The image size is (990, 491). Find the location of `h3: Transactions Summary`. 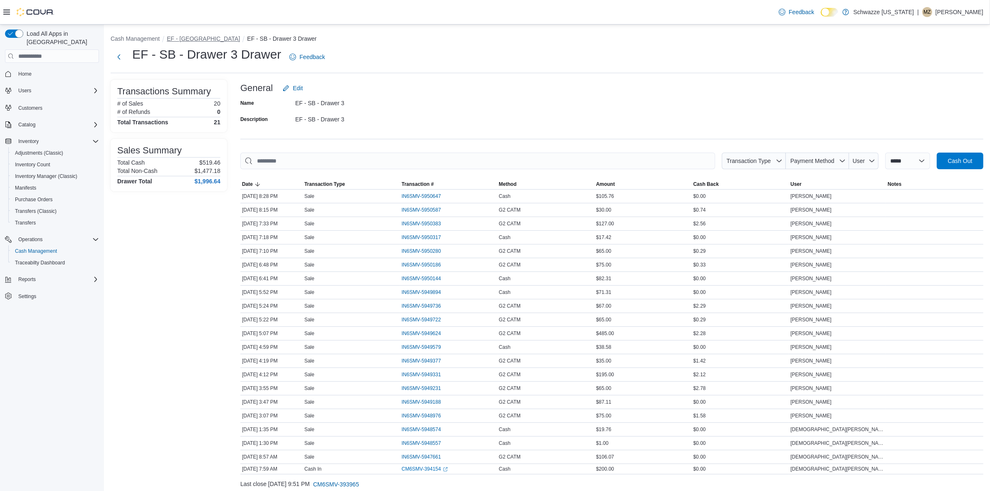

h3: Transactions Summary is located at coordinates (164, 91).